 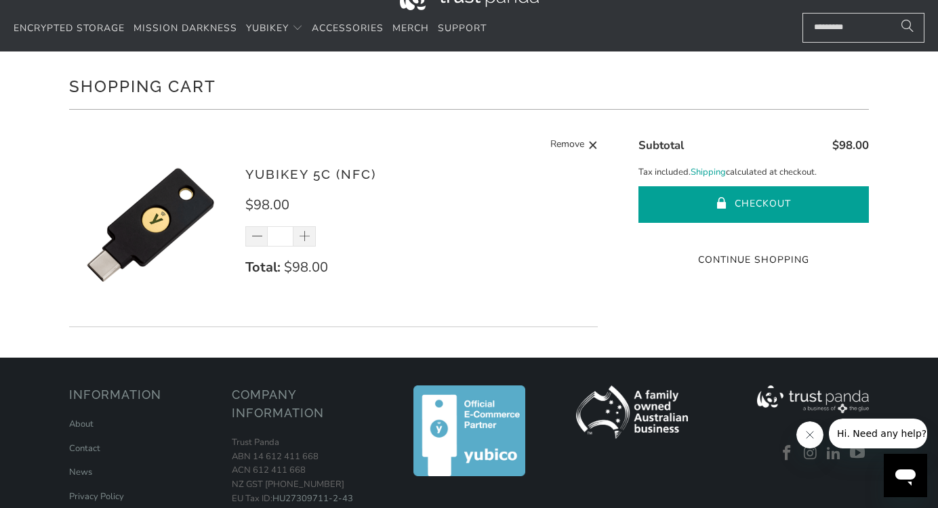 I want to click on strong: Total:, so click(x=263, y=267).